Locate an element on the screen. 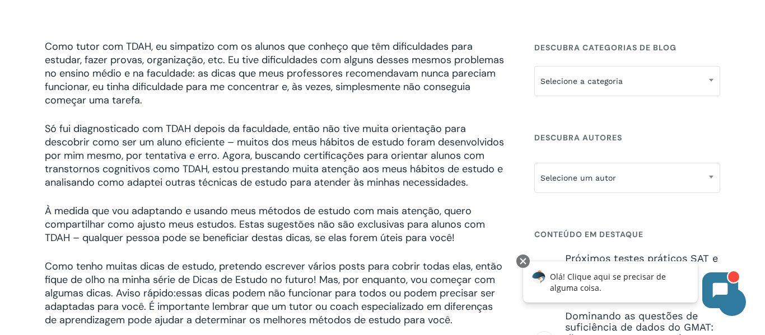  font: Olá! Clique aqui se precisar de alguma coisa. is located at coordinates (96, 30).